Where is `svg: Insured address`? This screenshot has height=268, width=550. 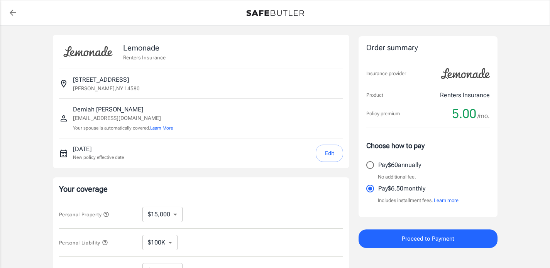 svg: Insured address is located at coordinates (64, 84).